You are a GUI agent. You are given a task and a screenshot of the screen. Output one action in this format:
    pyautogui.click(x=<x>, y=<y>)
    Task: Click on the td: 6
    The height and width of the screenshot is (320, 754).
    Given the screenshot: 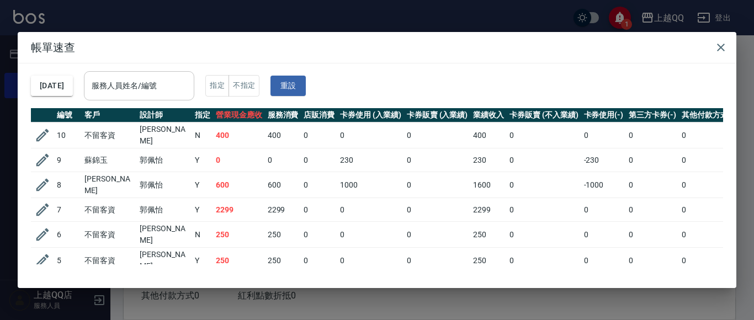 What is the action you would take?
    pyautogui.click(x=68, y=234)
    